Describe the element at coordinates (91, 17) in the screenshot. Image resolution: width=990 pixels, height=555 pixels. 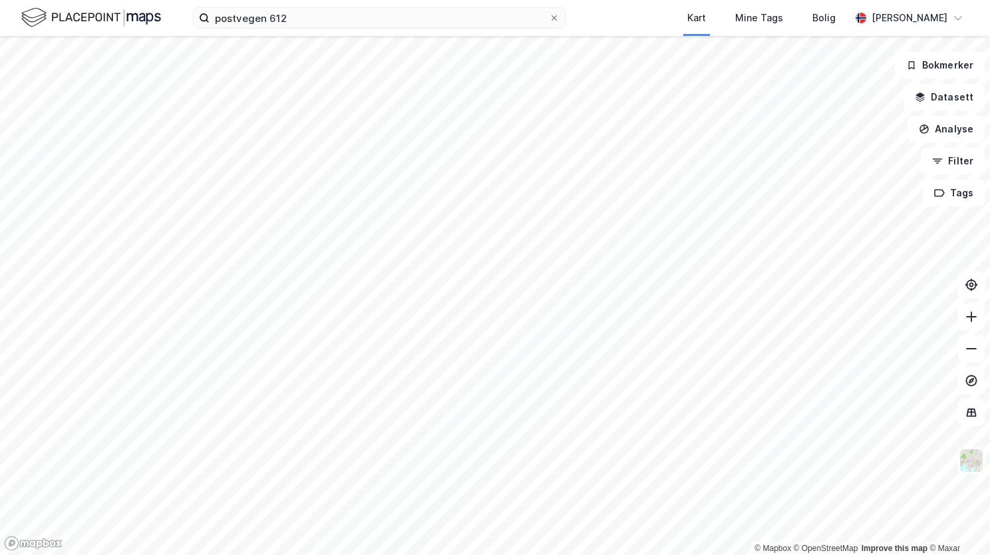
I see `img: logo.f888ab2527a4732fd821a326f86c7f29.svg` at that location.